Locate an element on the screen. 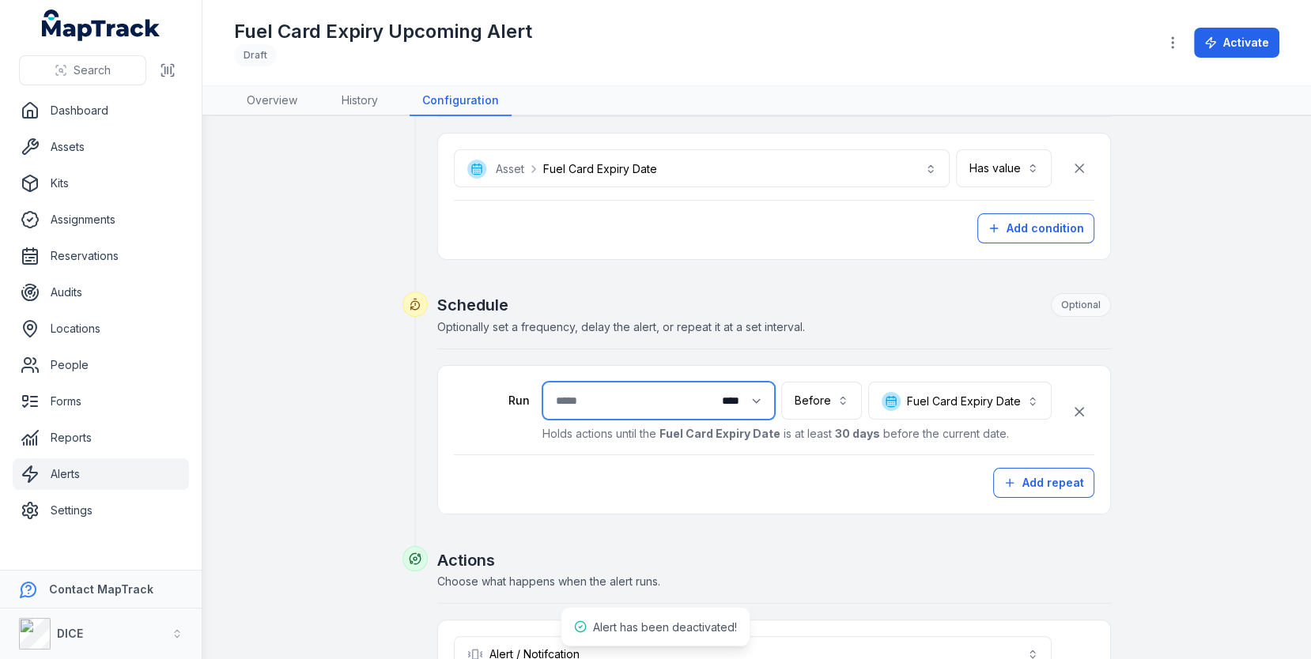  a: Audits is located at coordinates (100, 292).